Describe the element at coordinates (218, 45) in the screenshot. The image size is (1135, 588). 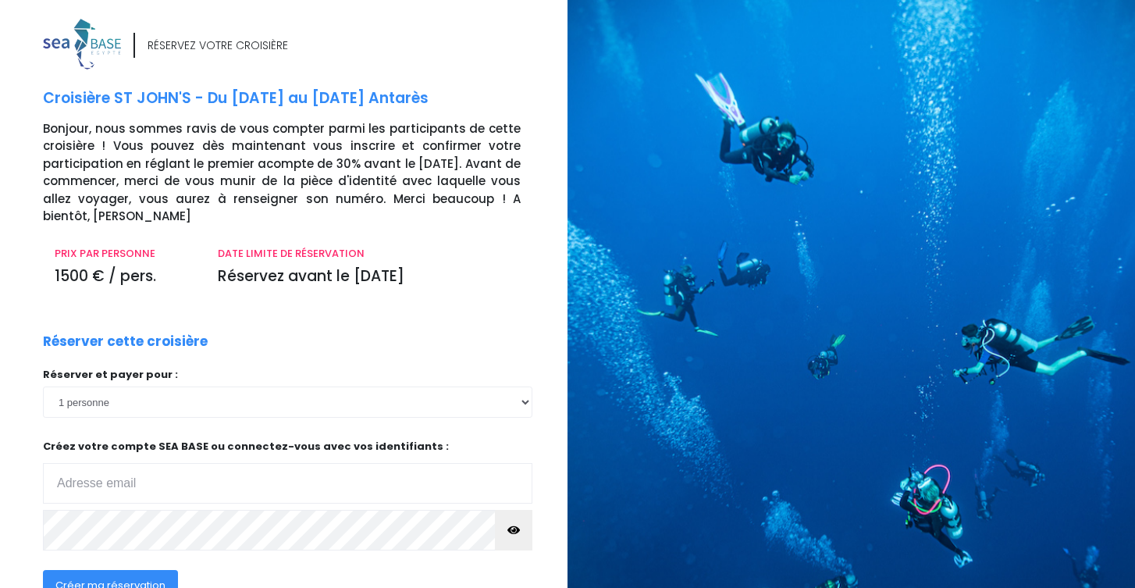
I see `div: RÉSERVEZ VOTRE CROISIÈRE` at that location.